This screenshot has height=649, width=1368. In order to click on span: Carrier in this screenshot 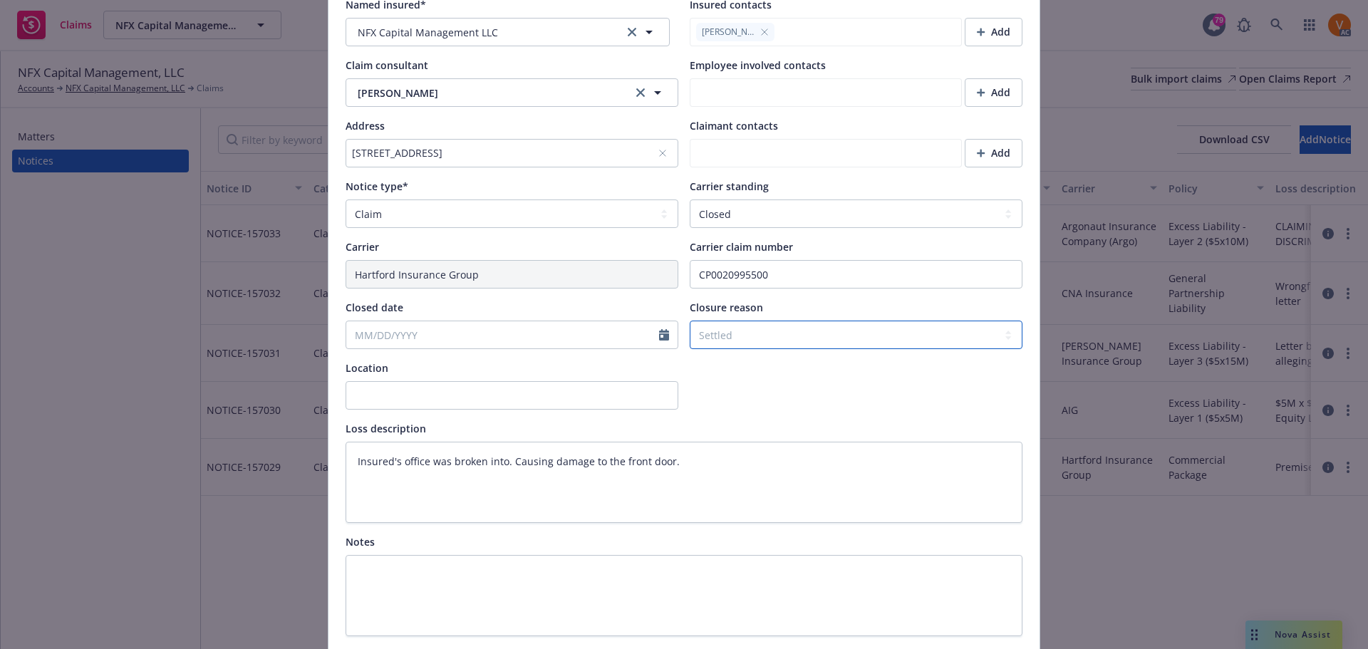, I will do `click(362, 247)`.